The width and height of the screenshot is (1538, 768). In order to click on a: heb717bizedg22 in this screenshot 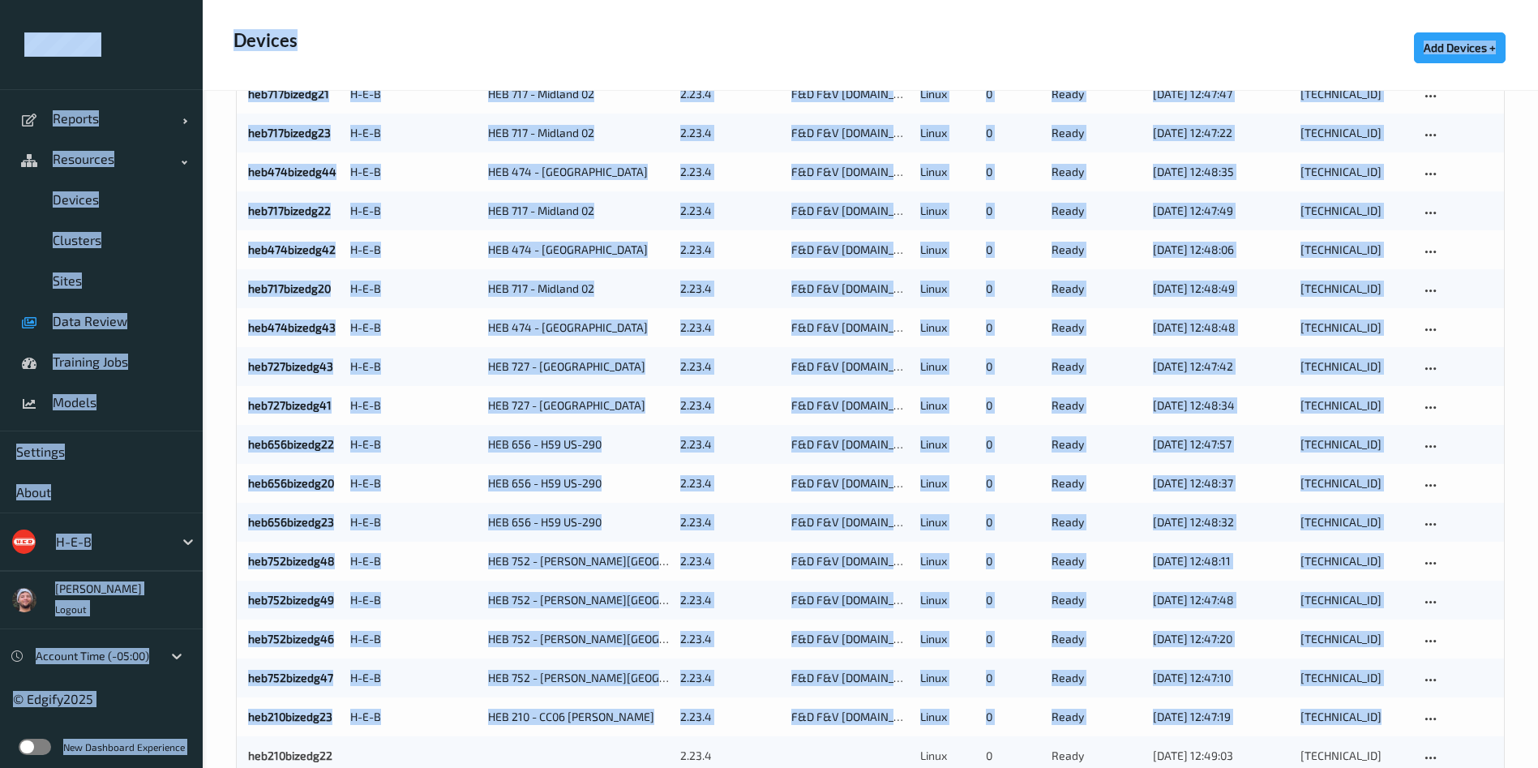, I will do `click(289, 210)`.